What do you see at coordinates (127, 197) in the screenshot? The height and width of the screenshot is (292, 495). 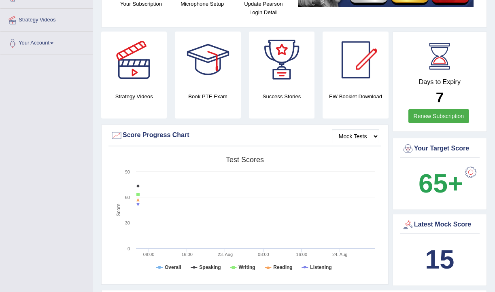 I see `text: 60` at bounding box center [127, 197].